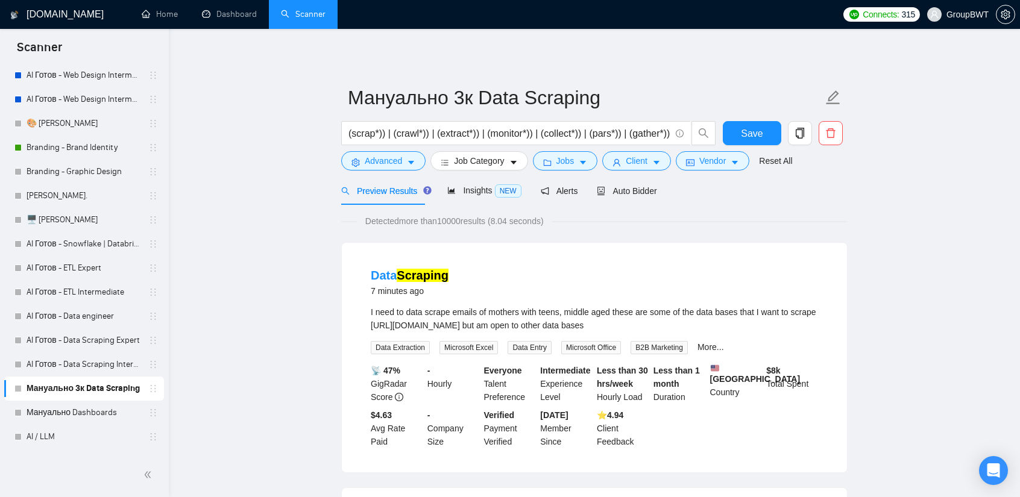  Describe the element at coordinates (792, 384) in the screenshot. I see `div: Total Spent` at that location.